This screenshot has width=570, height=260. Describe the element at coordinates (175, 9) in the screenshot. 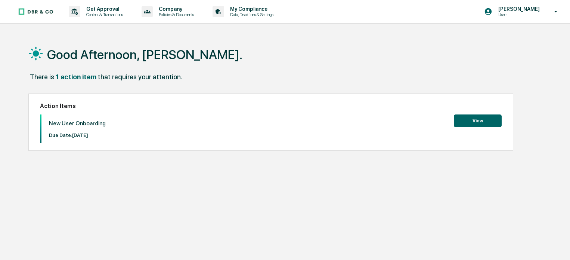

I see `p: Company` at that location.